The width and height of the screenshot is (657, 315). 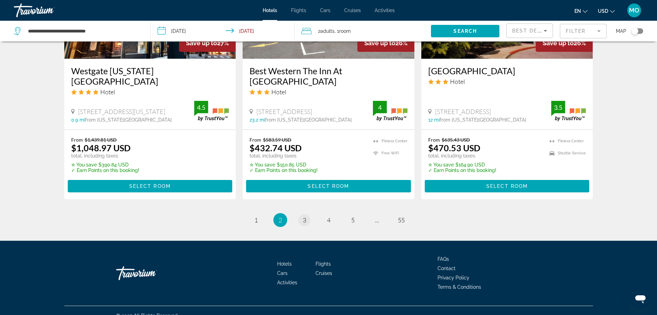 I want to click on li: Shuttle Service, so click(x=565, y=153).